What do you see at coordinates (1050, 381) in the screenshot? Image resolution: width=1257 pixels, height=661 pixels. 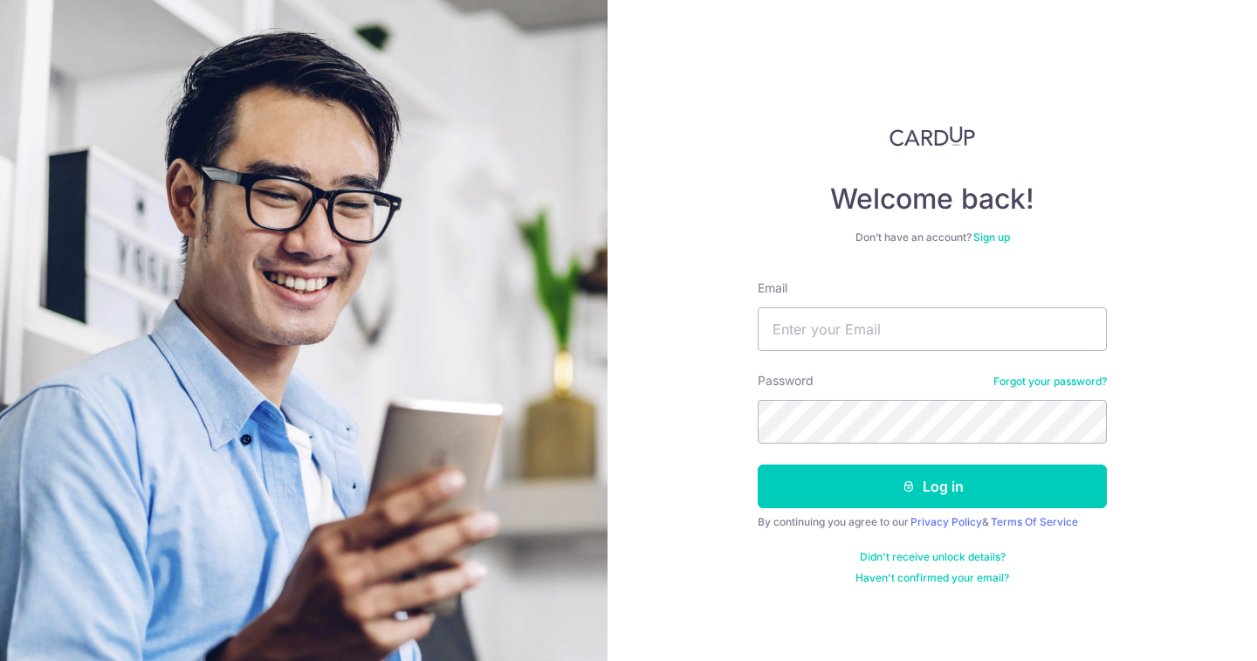 I see `a: Forgot your password?` at bounding box center [1050, 381].